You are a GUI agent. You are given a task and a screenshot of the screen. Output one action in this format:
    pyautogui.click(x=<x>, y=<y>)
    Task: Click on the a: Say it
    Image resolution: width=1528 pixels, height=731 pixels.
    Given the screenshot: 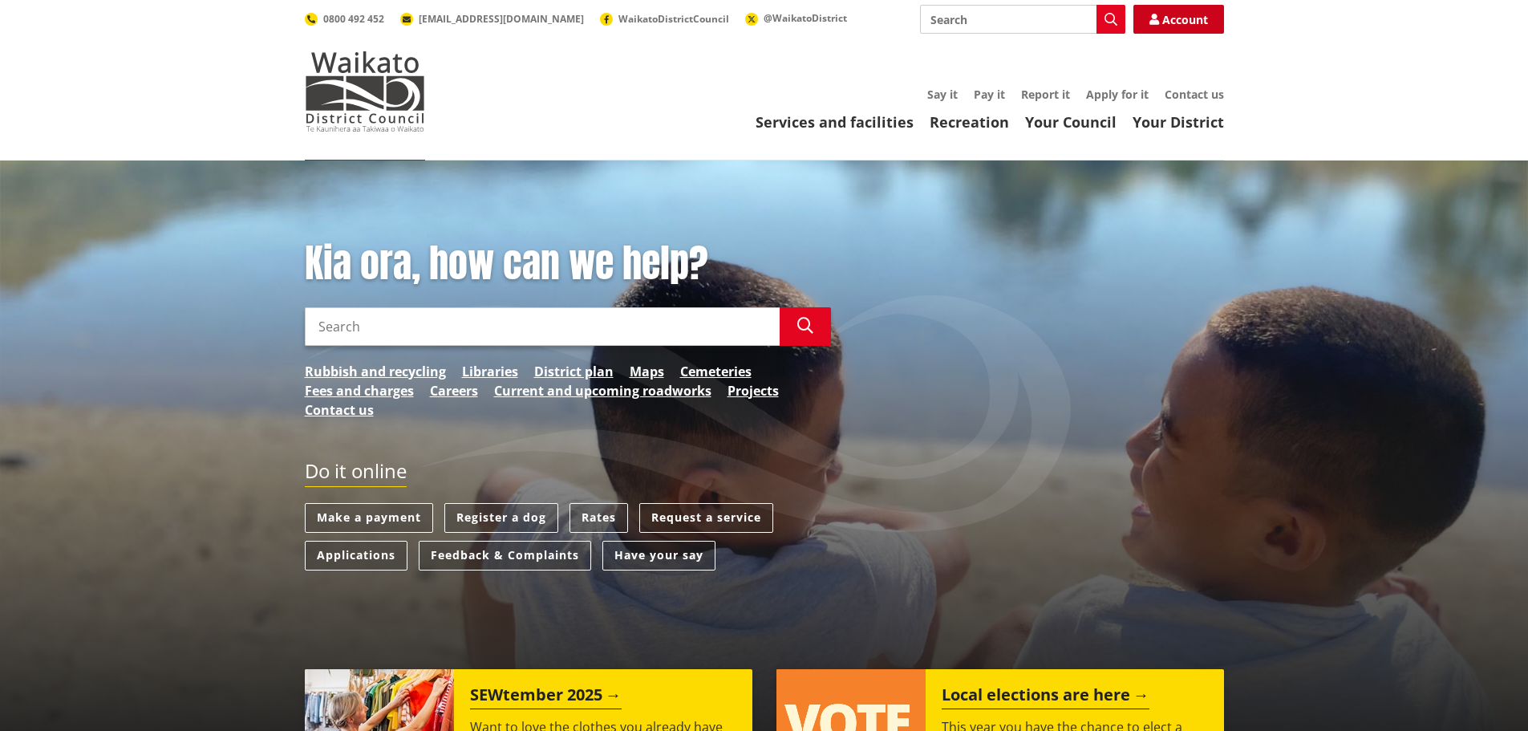 What is the action you would take?
    pyautogui.click(x=942, y=94)
    